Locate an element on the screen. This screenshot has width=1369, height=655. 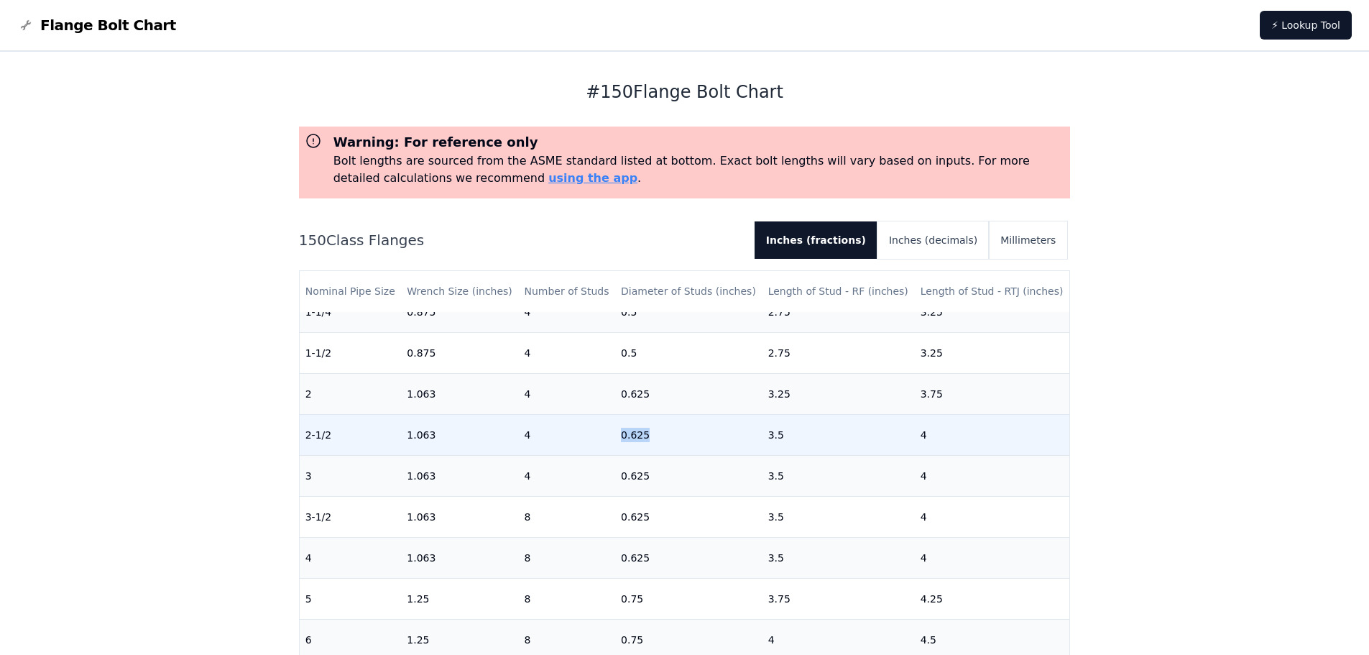
img: Flange Bolt Chart Logo is located at coordinates (26, 25).